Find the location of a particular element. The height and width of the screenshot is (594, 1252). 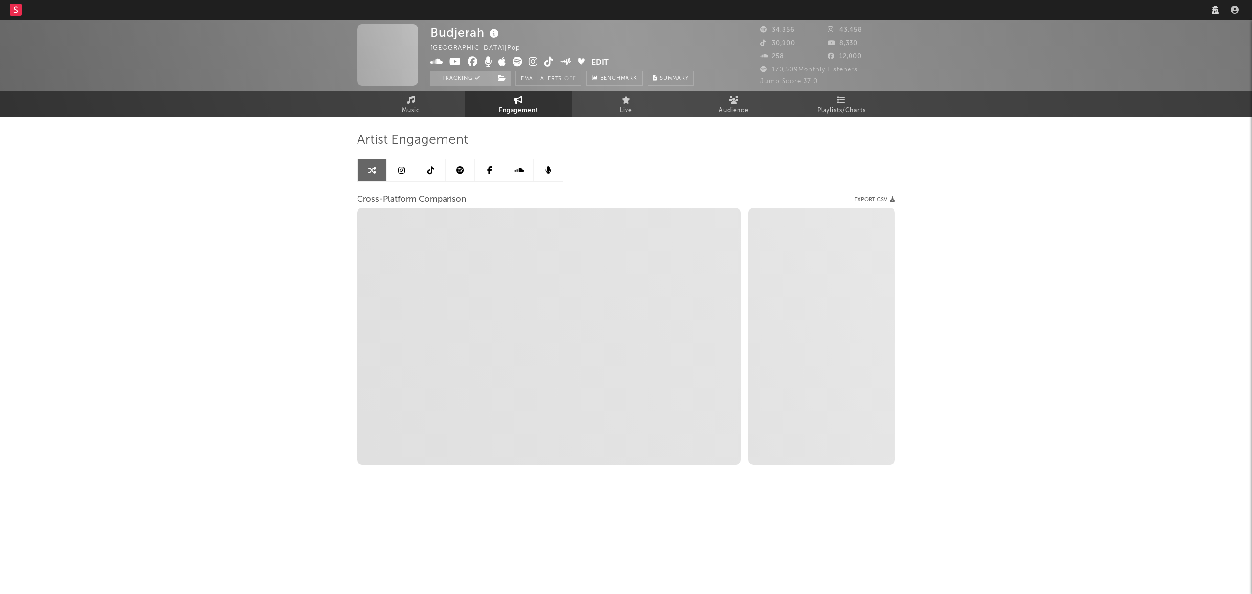

div: Budjerah is located at coordinates (466, 32).